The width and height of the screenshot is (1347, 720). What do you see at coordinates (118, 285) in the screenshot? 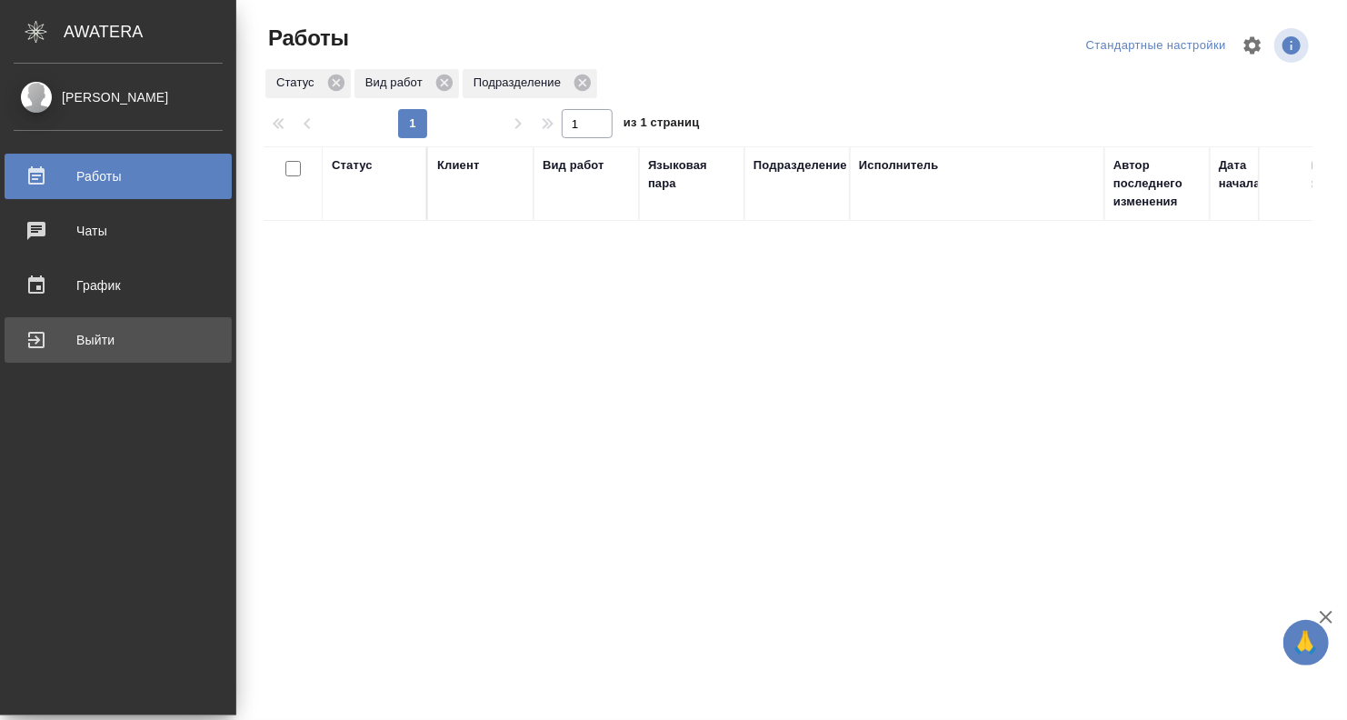
I see `a: График` at bounding box center [118, 285].